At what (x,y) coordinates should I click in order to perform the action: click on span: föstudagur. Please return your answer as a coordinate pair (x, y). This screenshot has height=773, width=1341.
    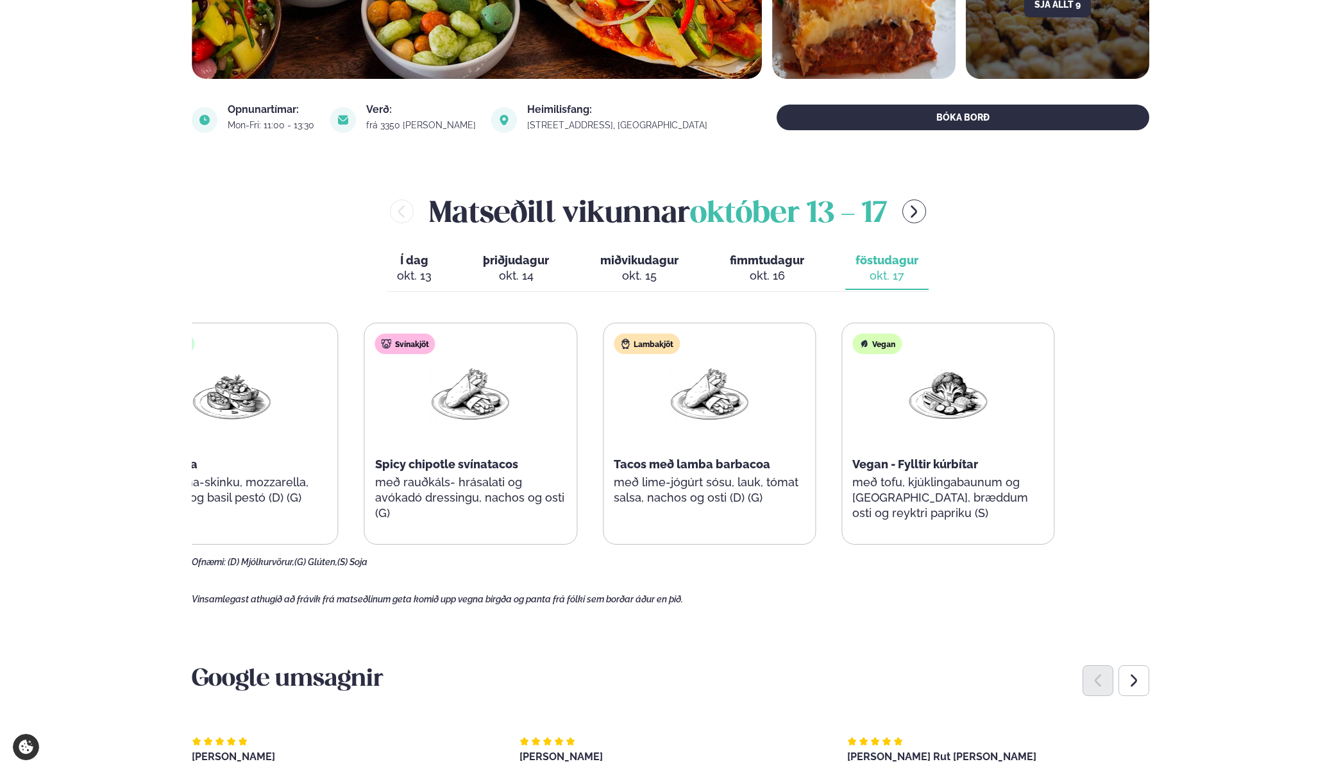
    Looking at the image, I should click on (887, 260).